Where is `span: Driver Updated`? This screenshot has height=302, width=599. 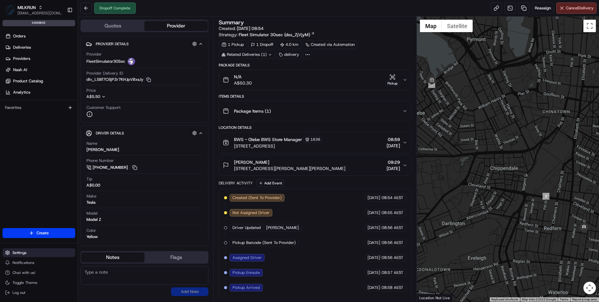 span: Driver Updated is located at coordinates (246, 228).